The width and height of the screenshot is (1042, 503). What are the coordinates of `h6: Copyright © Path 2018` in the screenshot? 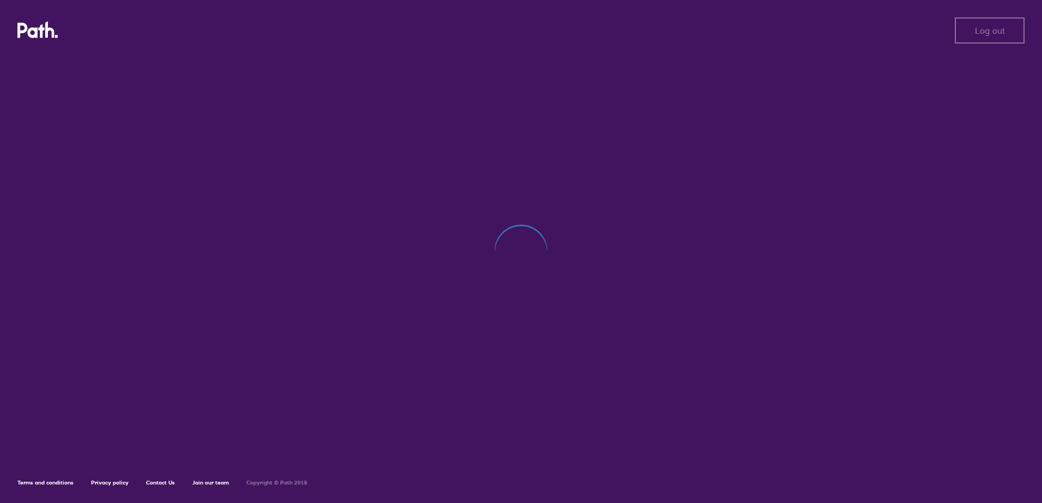 It's located at (277, 483).